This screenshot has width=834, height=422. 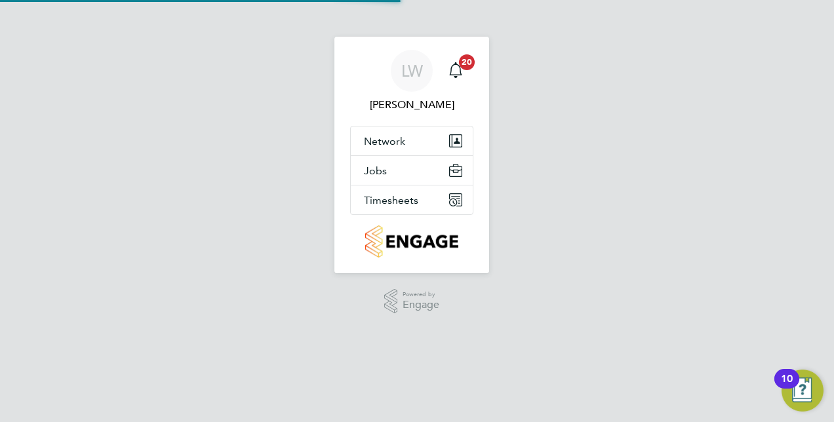 I want to click on nav: Main navigation, so click(x=412, y=155).